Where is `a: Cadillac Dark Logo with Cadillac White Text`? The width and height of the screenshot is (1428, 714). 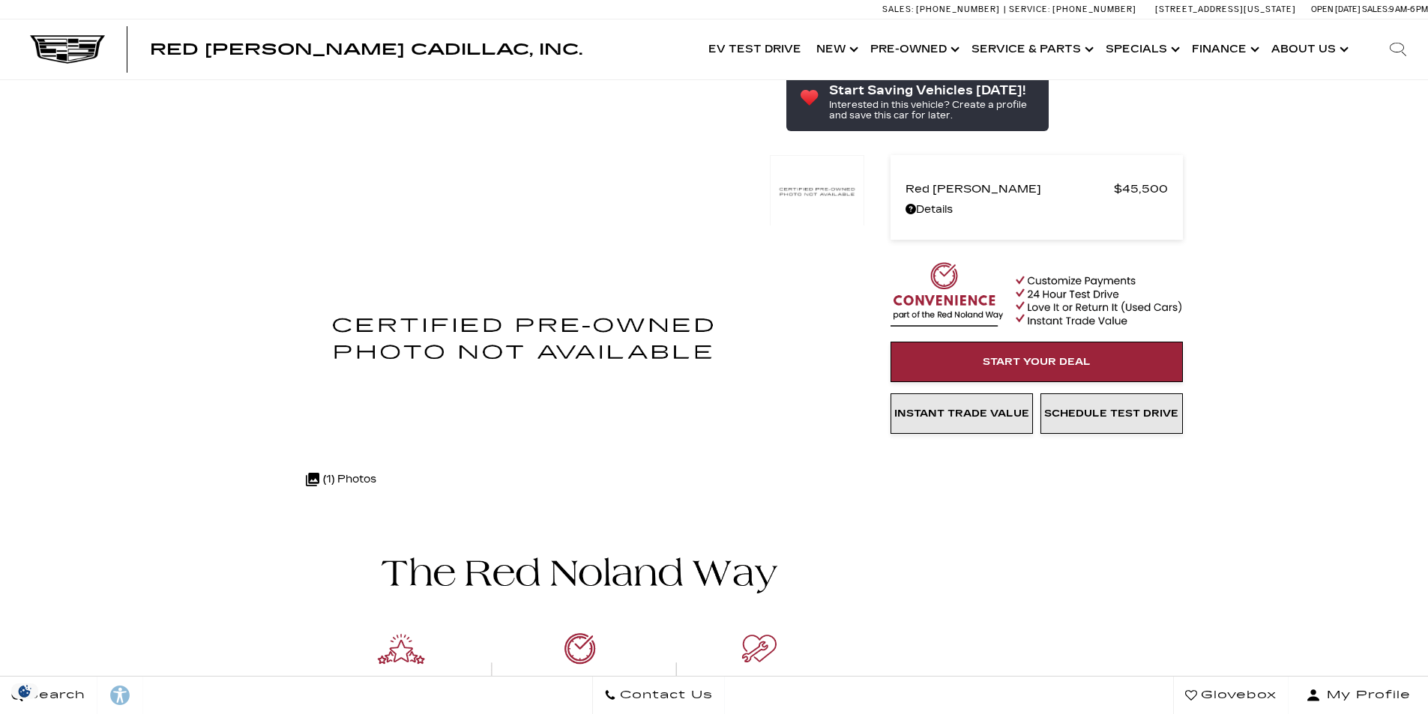 a: Cadillac Dark Logo with Cadillac White Text is located at coordinates (67, 49).